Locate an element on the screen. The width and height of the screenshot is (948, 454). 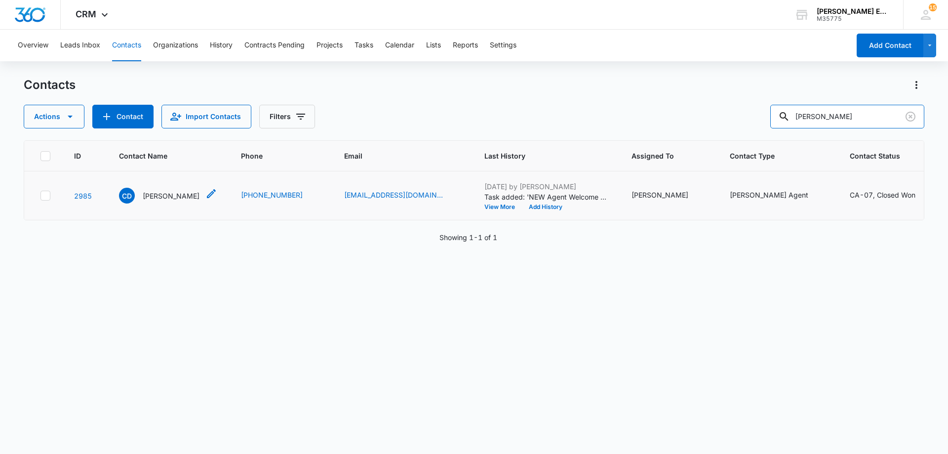
span: Last History is located at coordinates (539, 156).